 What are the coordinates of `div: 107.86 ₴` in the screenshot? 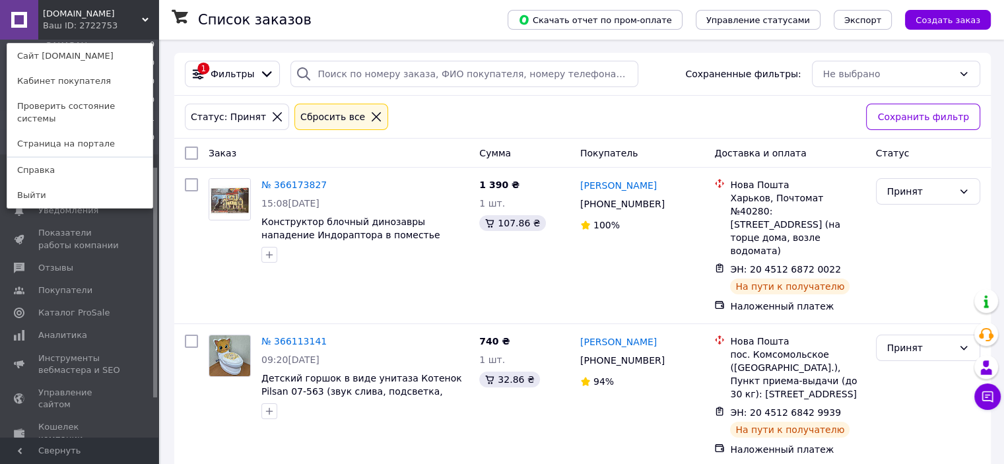 It's located at (512, 223).